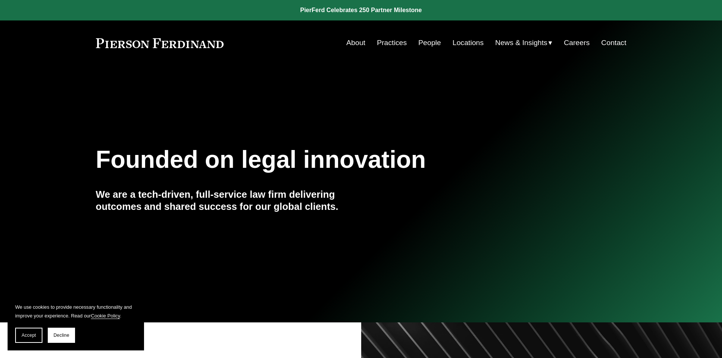  Describe the element at coordinates (76, 312) in the screenshot. I see `p: We use cookies to provide necessary functionality and improve your experience. Read our .` at that location.